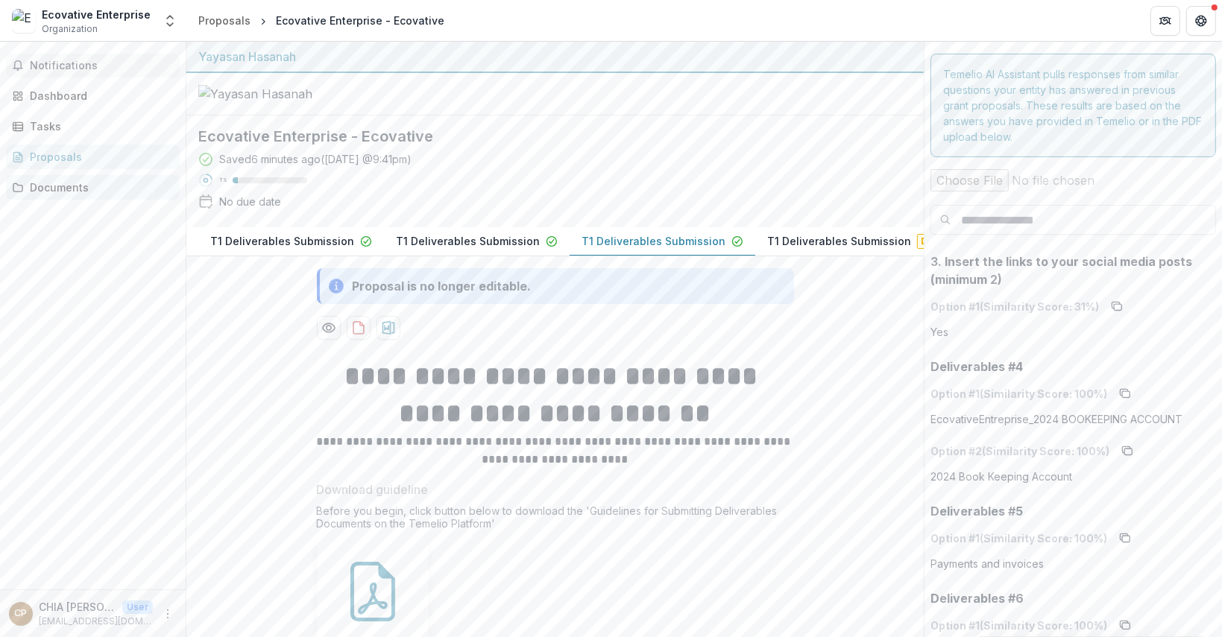 Image resolution: width=1222 pixels, height=637 pixels. I want to click on a: Tasks, so click(92, 126).